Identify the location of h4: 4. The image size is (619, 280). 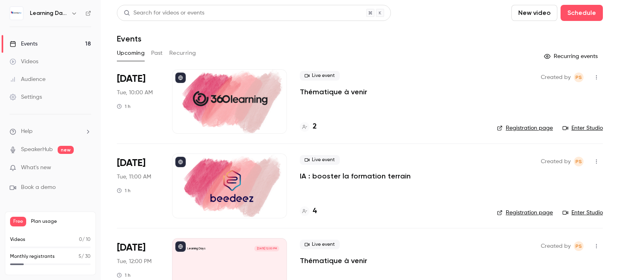
(315, 211).